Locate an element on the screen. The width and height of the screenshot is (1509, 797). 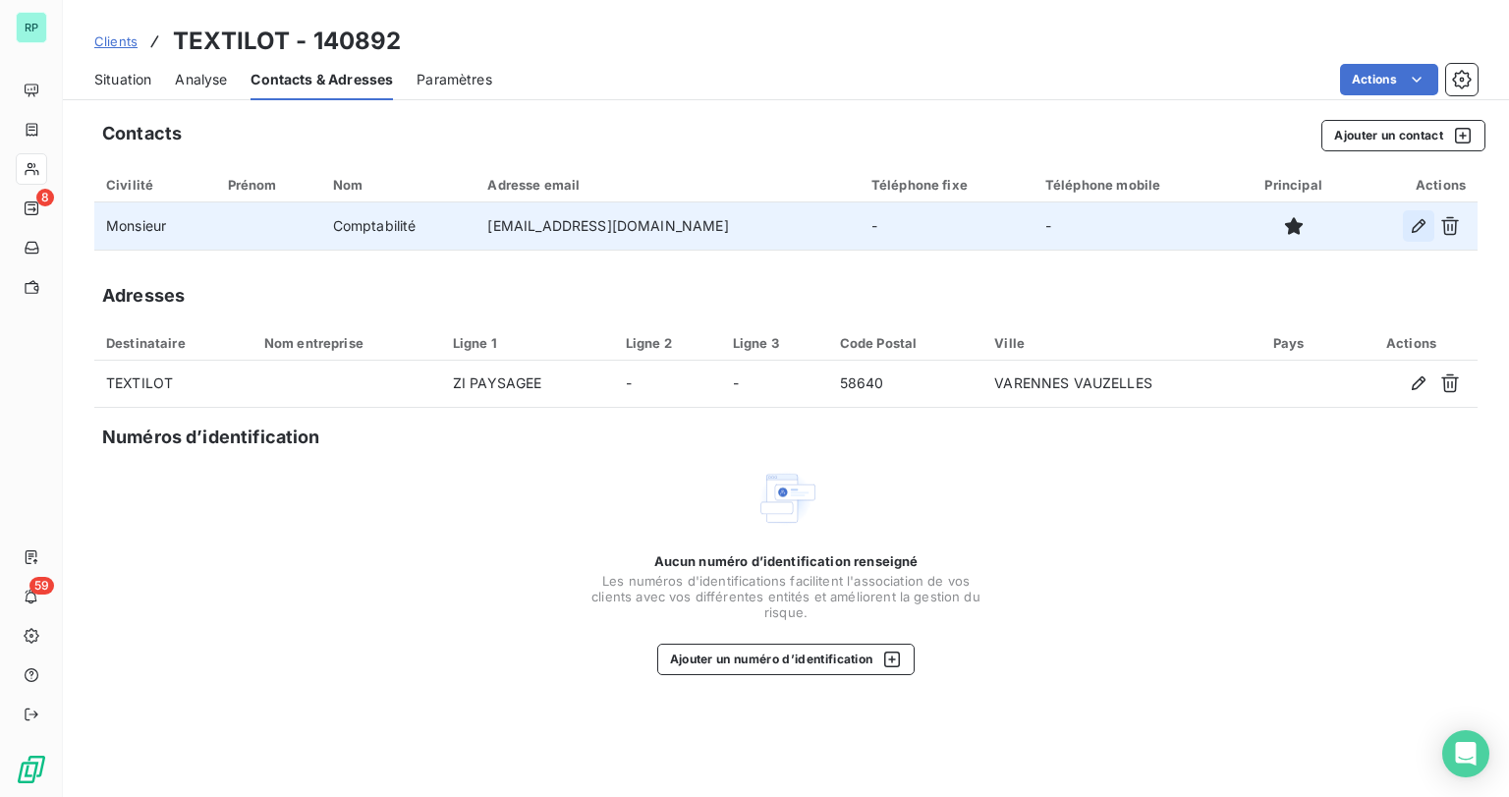
h5: Numéros d’identification is located at coordinates (211, 437).